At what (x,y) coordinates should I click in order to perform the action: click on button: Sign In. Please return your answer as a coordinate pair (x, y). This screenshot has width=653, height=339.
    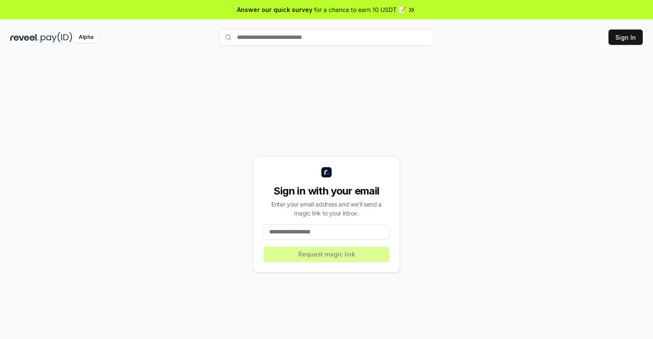
    Looking at the image, I should click on (626, 37).